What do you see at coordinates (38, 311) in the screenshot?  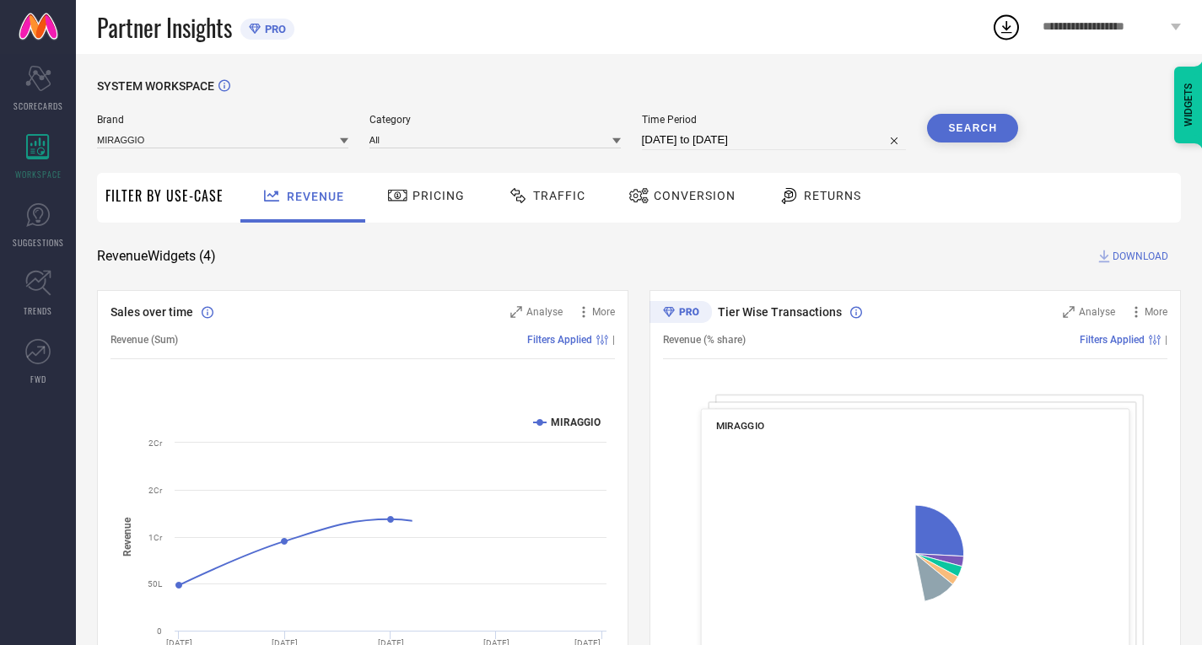 I see `span: TRENDS` at bounding box center [38, 311].